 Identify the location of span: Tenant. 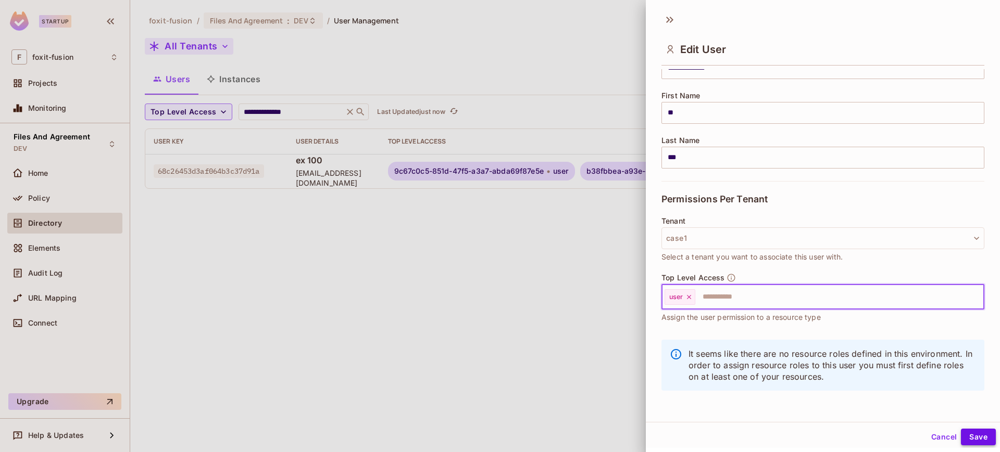
(673, 221).